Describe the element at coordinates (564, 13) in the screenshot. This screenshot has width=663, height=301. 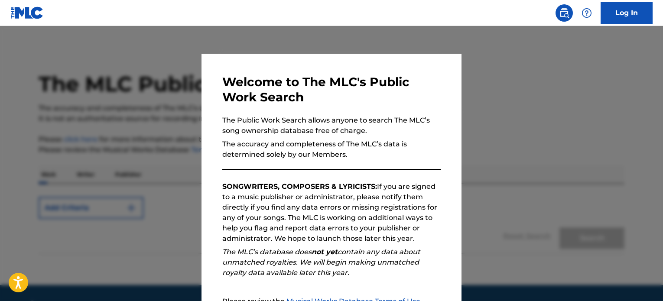
I see `a: Public Search` at that location.